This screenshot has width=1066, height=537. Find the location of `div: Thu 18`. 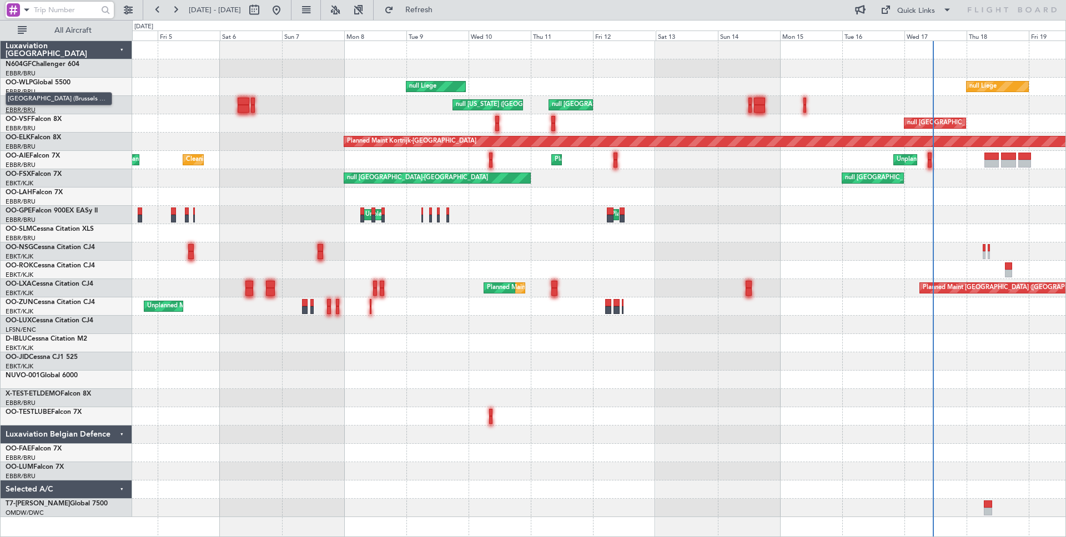

div: Thu 18 is located at coordinates (998, 36).